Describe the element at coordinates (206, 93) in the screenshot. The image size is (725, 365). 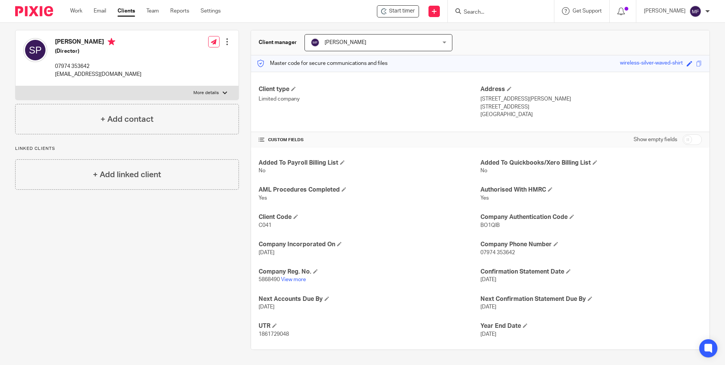
I see `p: More details` at that location.